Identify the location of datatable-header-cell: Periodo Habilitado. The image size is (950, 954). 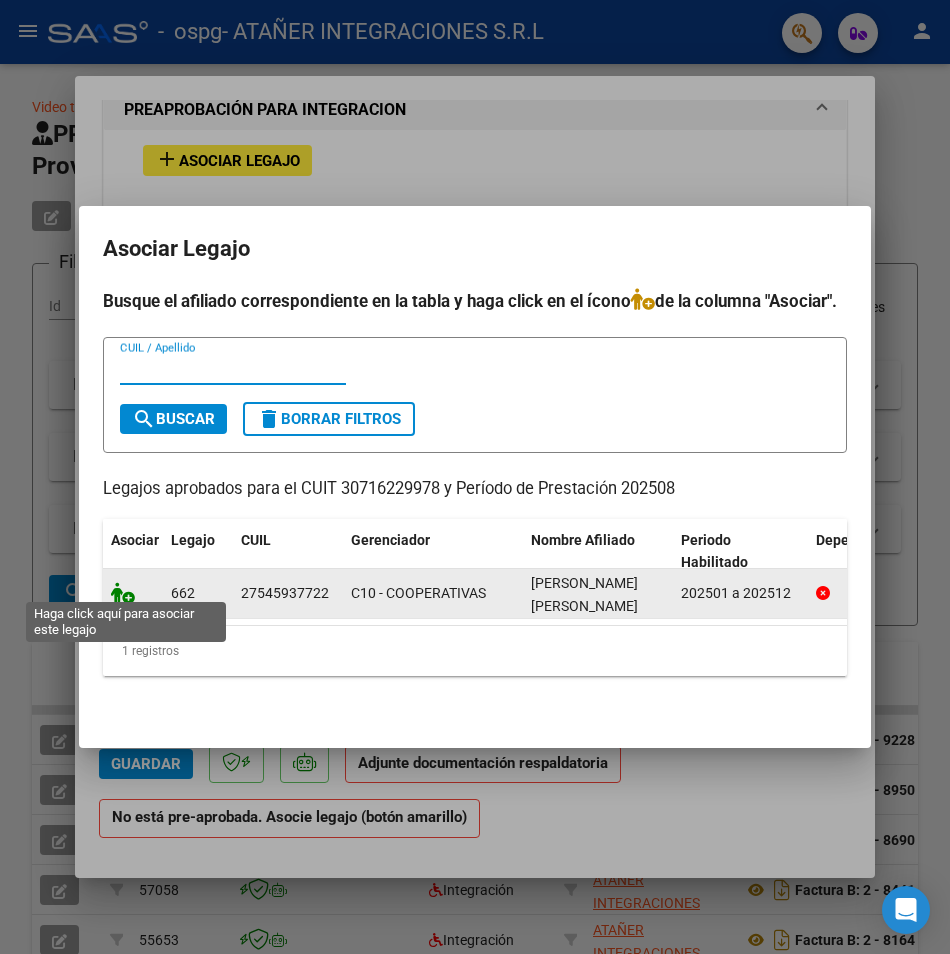
(740, 552).